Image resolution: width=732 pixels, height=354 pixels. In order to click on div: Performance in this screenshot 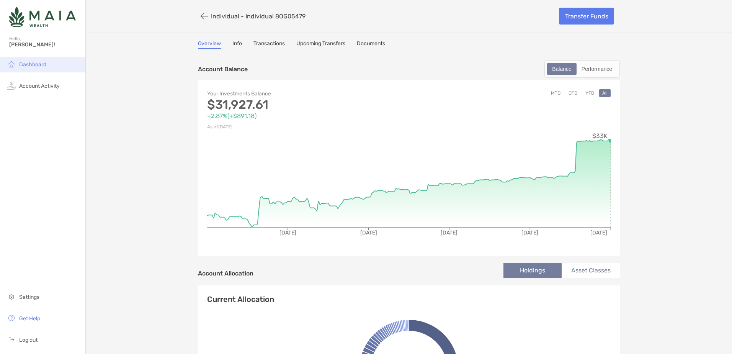, I will do `click(597, 69)`.